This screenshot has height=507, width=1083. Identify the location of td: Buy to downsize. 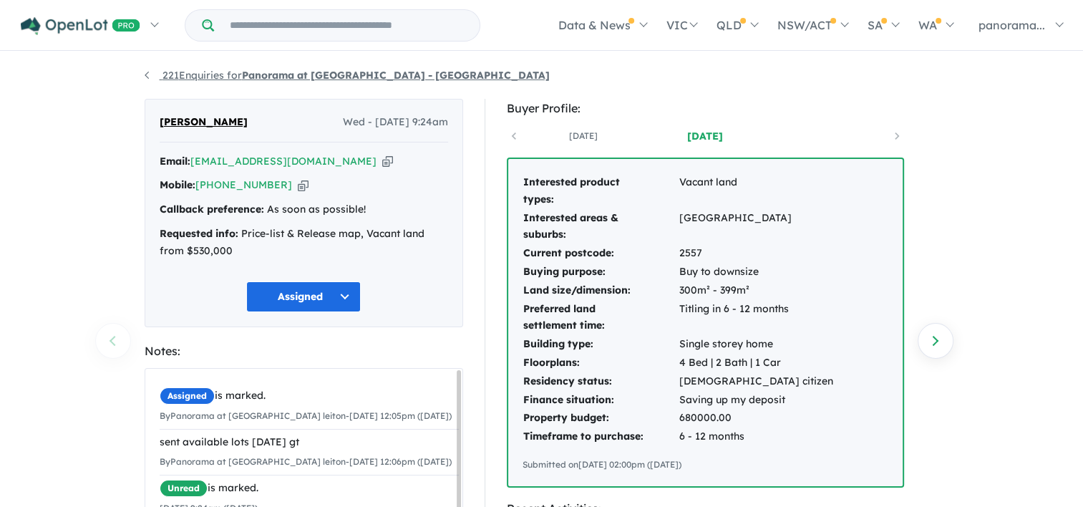
(756, 272).